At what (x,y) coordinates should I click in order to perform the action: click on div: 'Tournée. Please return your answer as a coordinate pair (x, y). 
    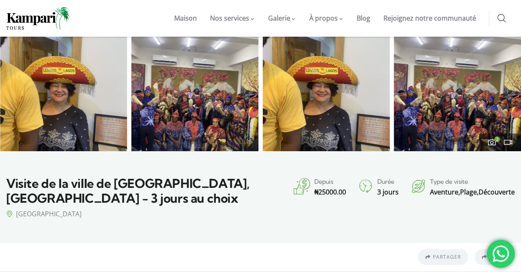
    Looking at the image, I should click on (501, 254).